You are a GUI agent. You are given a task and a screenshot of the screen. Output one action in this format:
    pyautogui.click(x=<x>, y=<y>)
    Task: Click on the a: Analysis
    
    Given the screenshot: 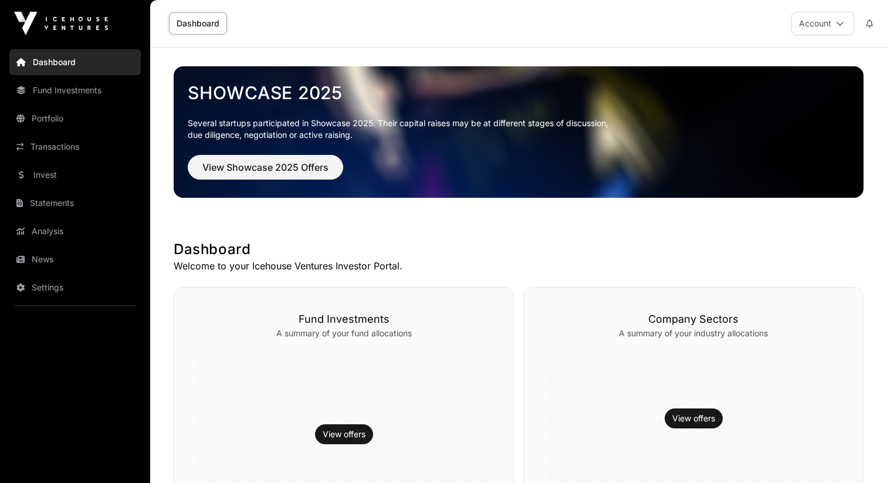 What is the action you would take?
    pyautogui.click(x=75, y=231)
    